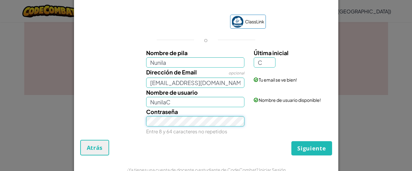  I want to click on span: Nombre de pila, so click(167, 53).